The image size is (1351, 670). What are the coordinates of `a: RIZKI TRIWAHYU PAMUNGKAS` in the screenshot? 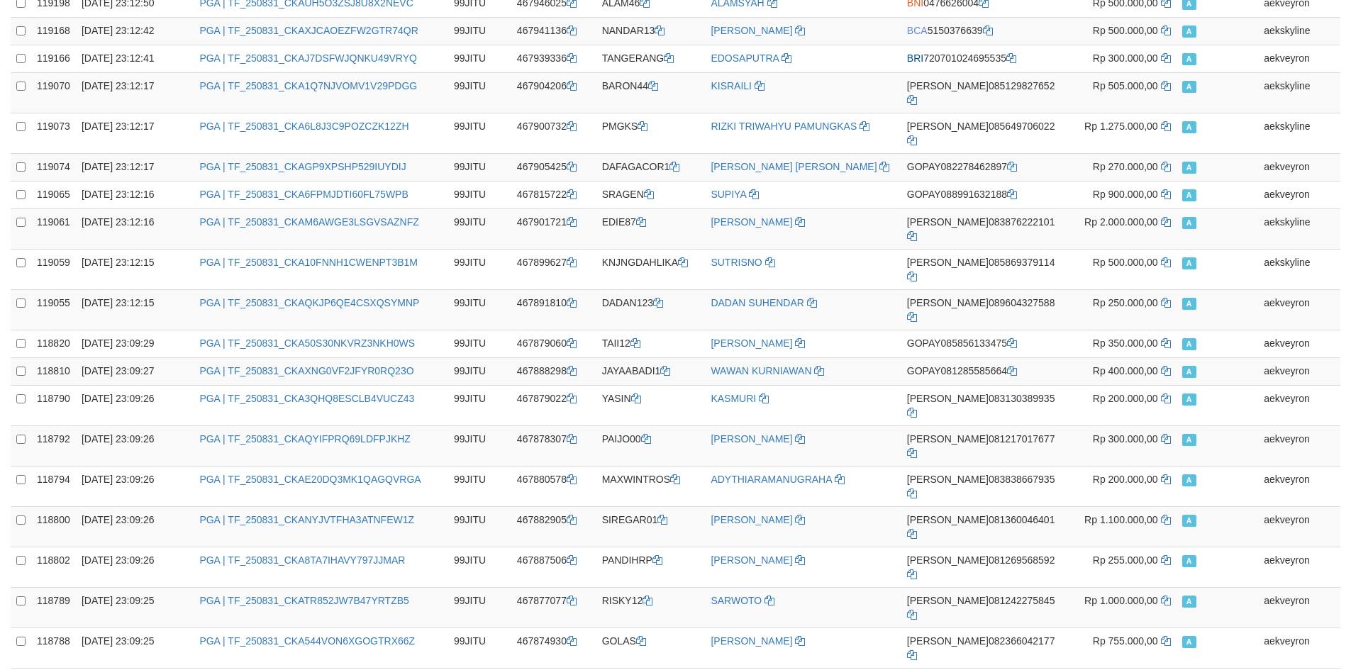 It's located at (784, 126).